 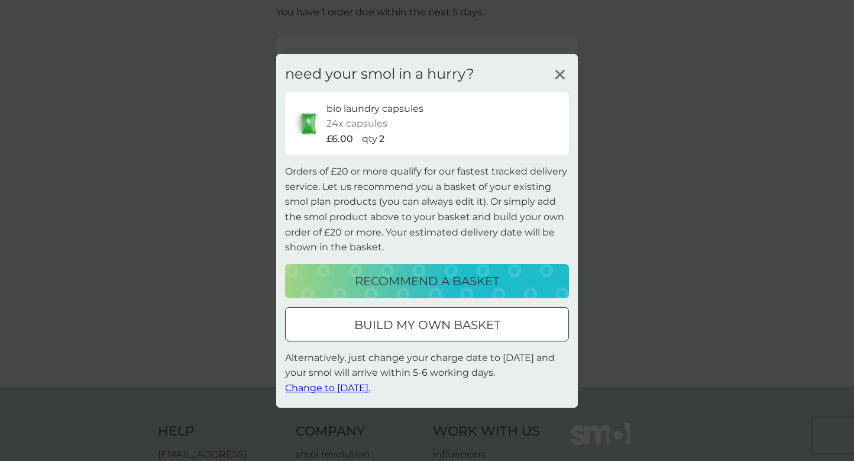 I want to click on p: Orders of £20 or more qualify for our fastest tracked delivery service. Let us recommend you a ba..., so click(x=427, y=209).